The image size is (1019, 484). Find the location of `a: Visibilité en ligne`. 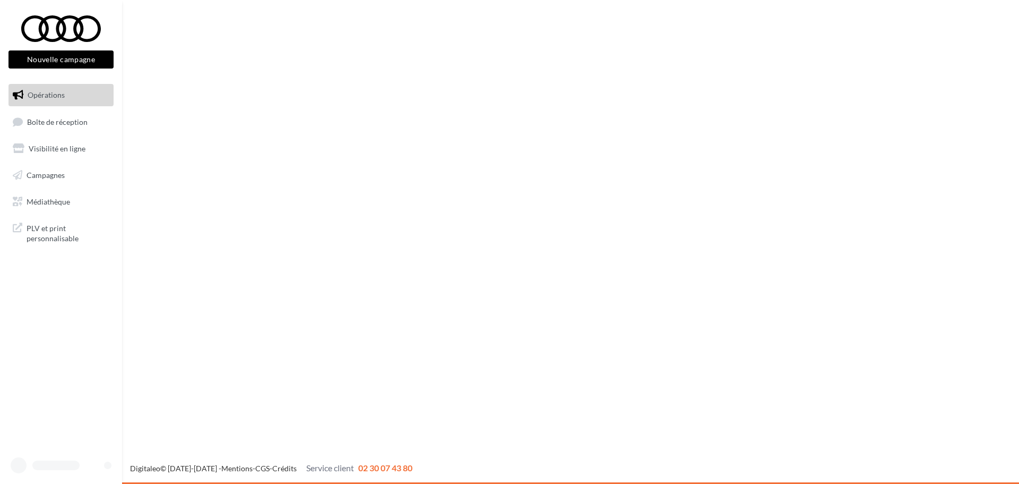

a: Visibilité en ligne is located at coordinates (61, 149).